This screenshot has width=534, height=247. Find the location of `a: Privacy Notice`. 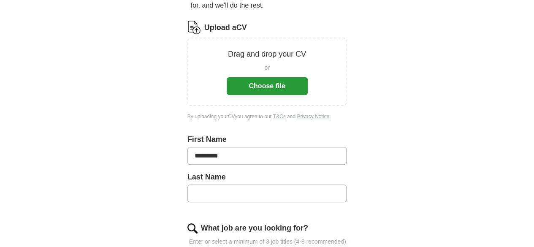

a: Privacy Notice is located at coordinates (313, 117).